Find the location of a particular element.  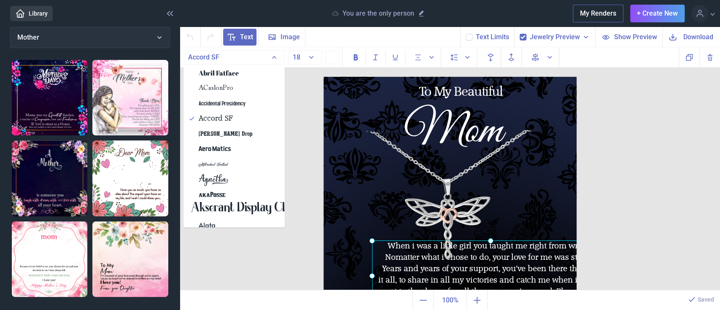

button: Show Preview is located at coordinates (628, 37).